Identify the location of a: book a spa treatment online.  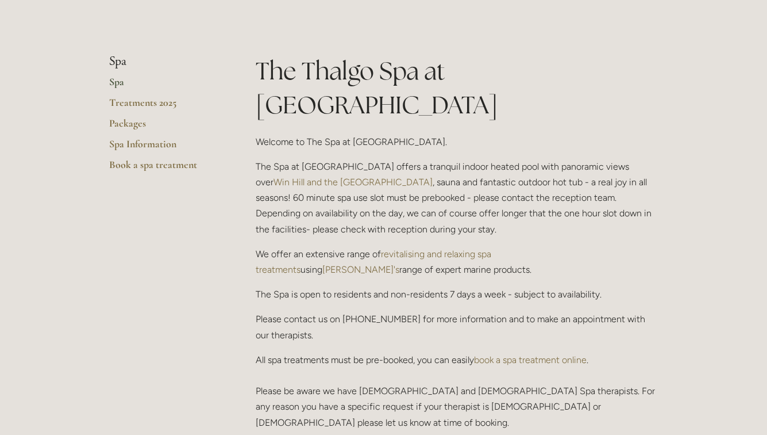
(531, 359).